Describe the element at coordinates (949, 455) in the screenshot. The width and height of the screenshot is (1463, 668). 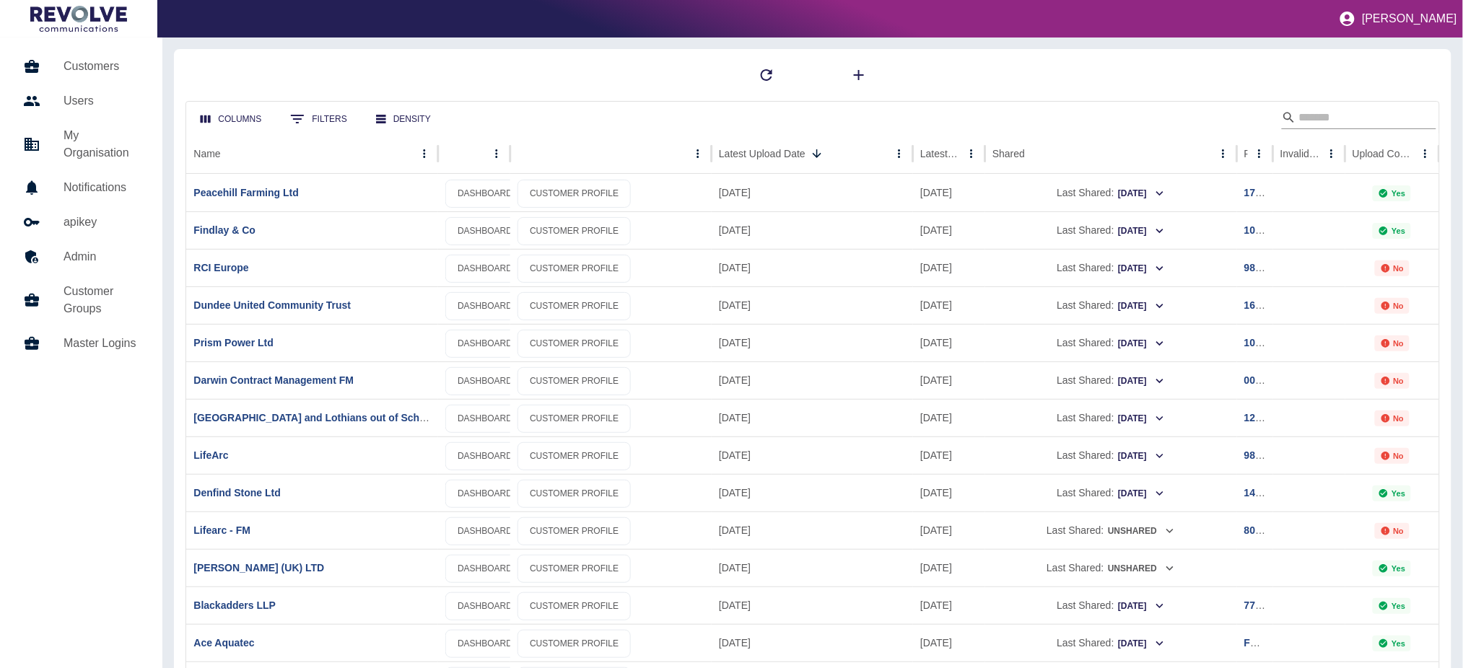
I see `div: 07 Oct 2025` at that location.